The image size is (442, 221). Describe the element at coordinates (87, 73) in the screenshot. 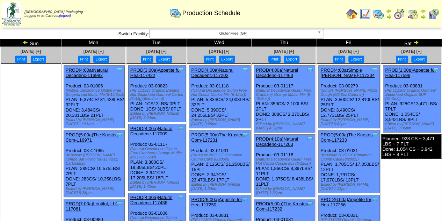

I see `a: PROD(4:00a)Natural Decadenc-116982` at that location.